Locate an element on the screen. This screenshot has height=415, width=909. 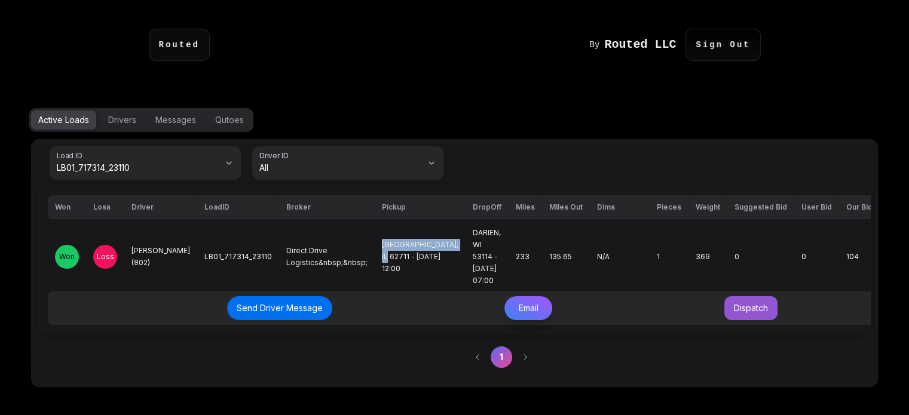
button: 1 is located at coordinates (501, 357).